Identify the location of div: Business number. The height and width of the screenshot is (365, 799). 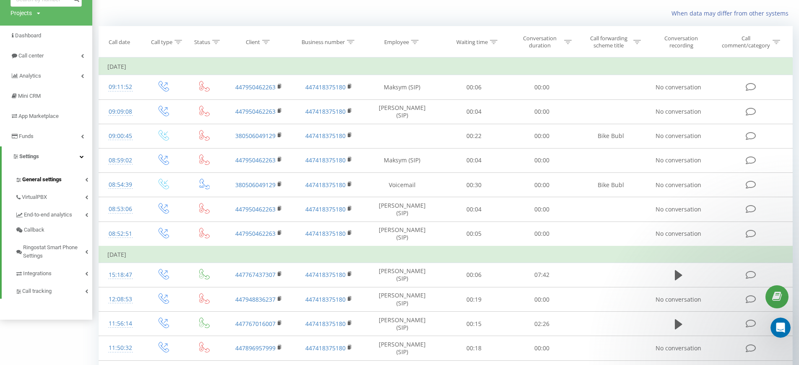
(323, 42).